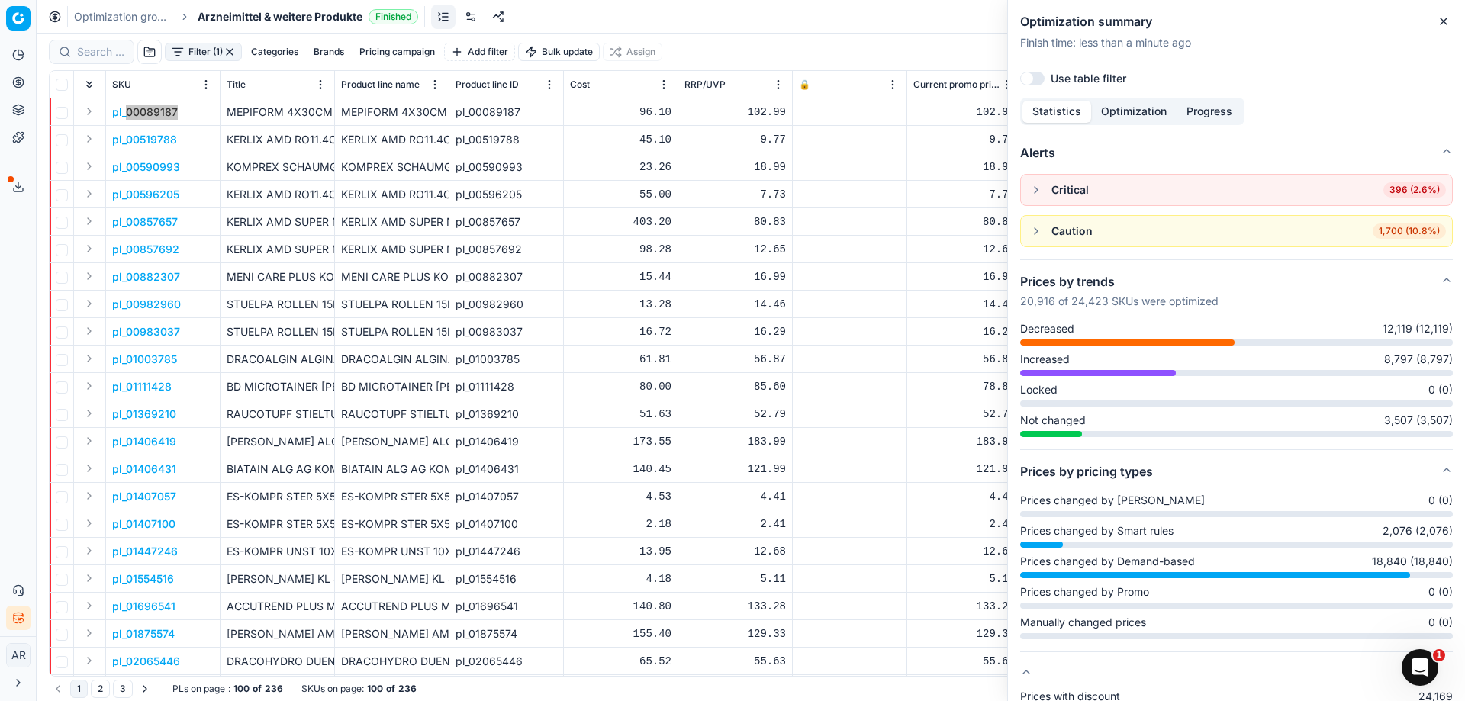  Describe the element at coordinates (620, 524) in the screenshot. I see `div: 2.18` at that location.